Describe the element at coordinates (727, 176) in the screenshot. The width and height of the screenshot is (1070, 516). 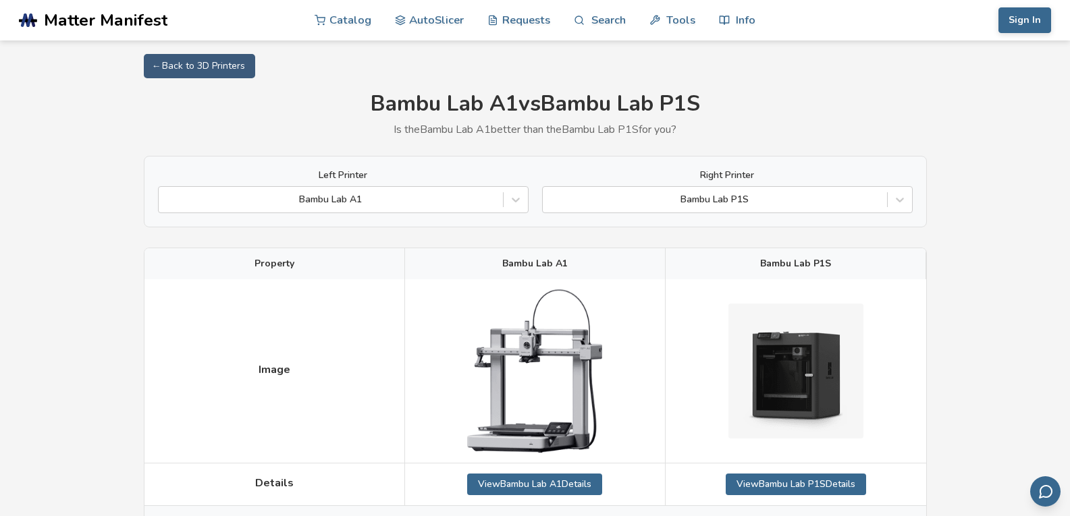
I see `label: Right Printer` at that location.